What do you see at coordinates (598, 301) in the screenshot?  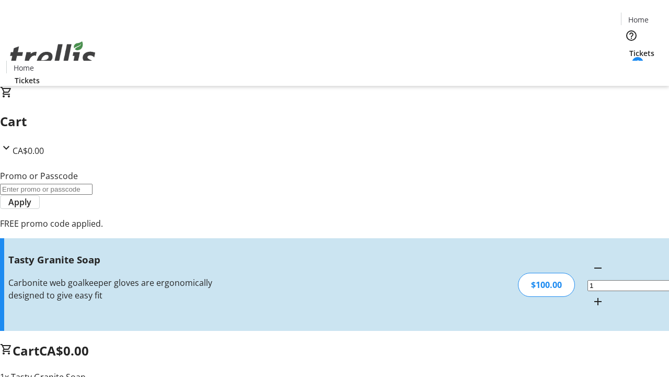 I see `button: Increment by one` at bounding box center [598, 301].